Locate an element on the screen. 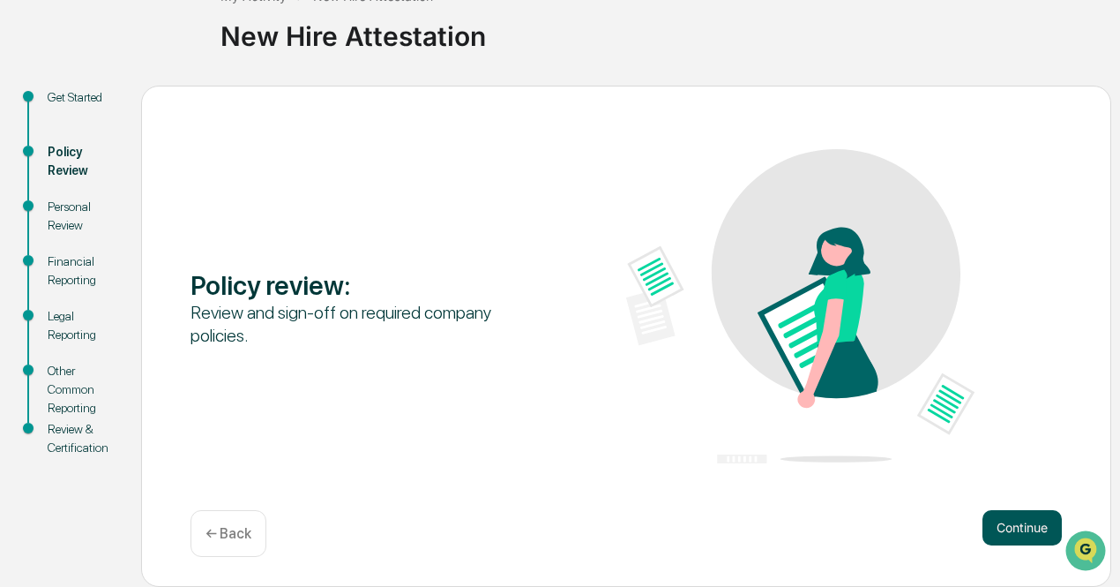 The image size is (1120, 587). div: Review and sign-off on required company policies. is located at coordinates (364, 324).